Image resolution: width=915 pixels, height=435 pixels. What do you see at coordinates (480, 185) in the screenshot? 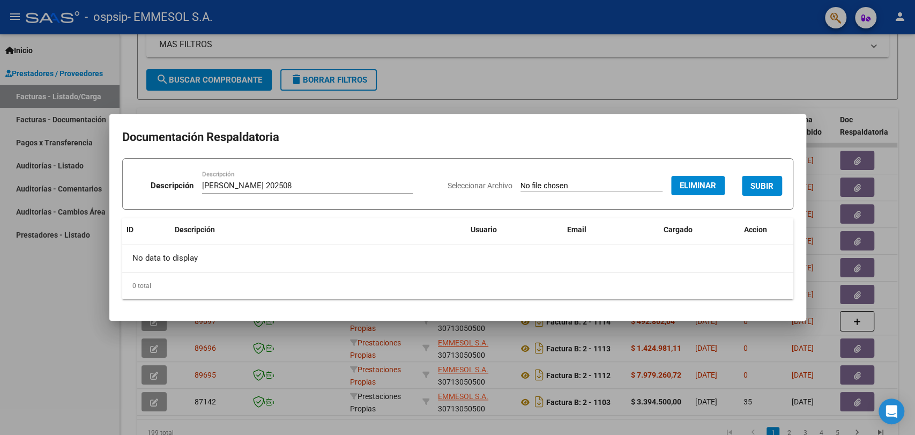
I see `span: Seleccionar Archivo` at bounding box center [480, 185].